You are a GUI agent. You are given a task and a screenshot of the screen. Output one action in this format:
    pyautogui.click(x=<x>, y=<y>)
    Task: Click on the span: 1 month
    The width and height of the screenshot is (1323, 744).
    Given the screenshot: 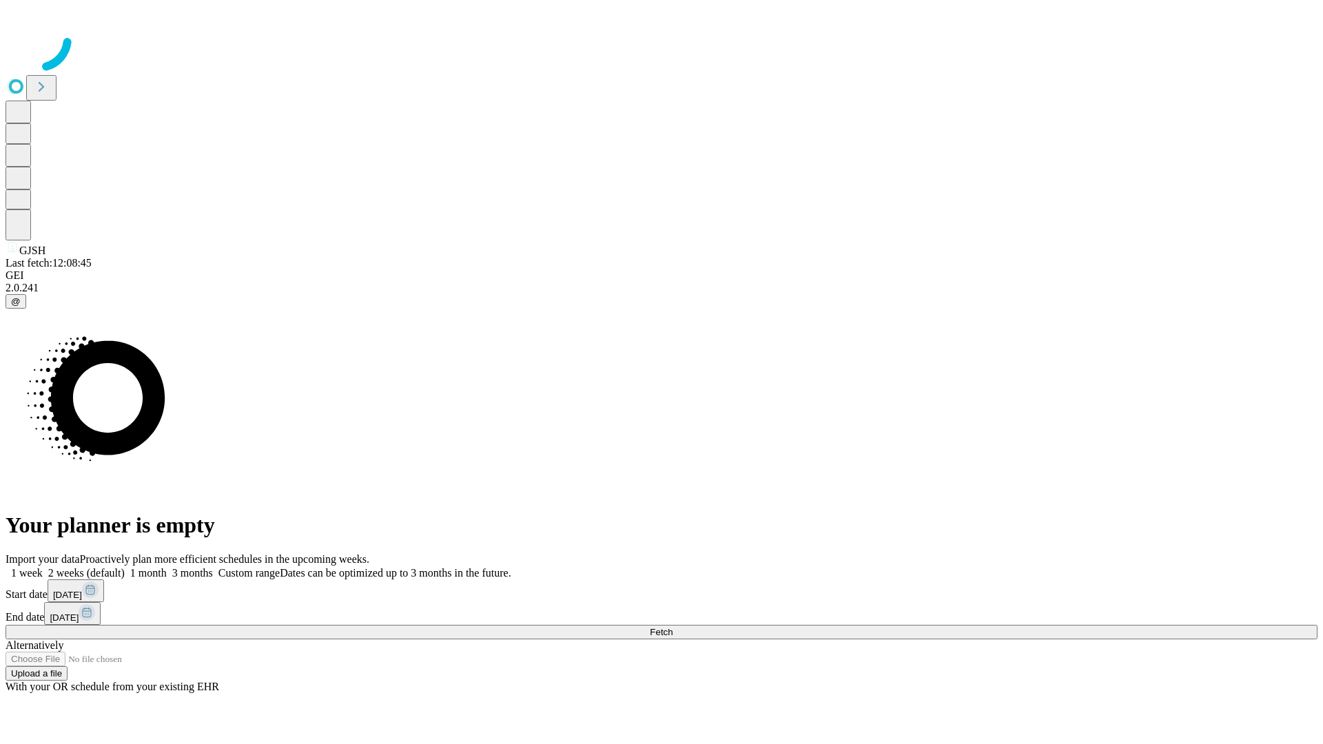 What is the action you would take?
    pyautogui.click(x=148, y=573)
    